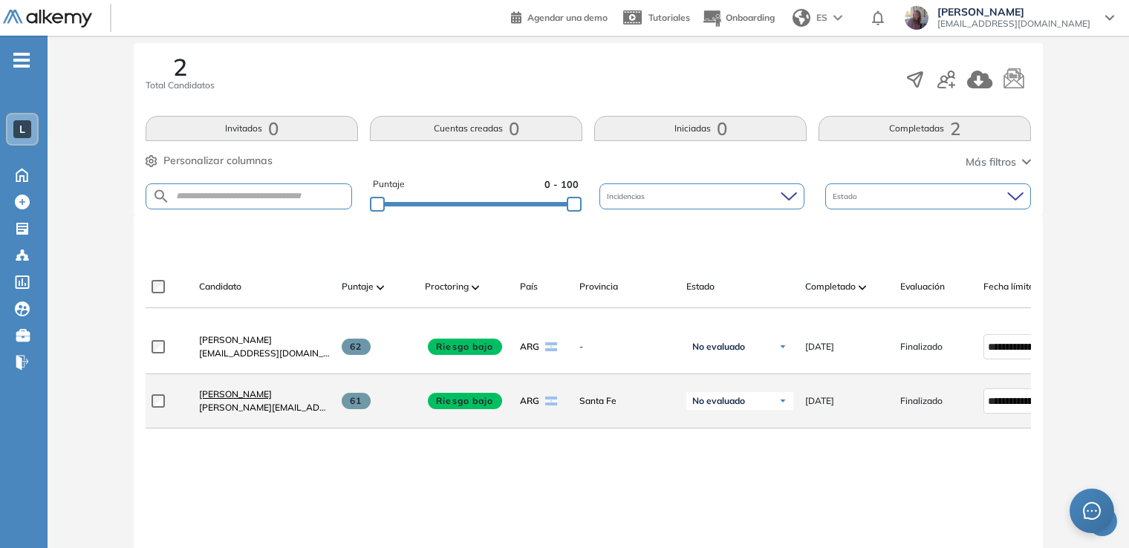 The image size is (1129, 548). Describe the element at coordinates (1008, 287) in the screenshot. I see `span: Fecha límite` at that location.